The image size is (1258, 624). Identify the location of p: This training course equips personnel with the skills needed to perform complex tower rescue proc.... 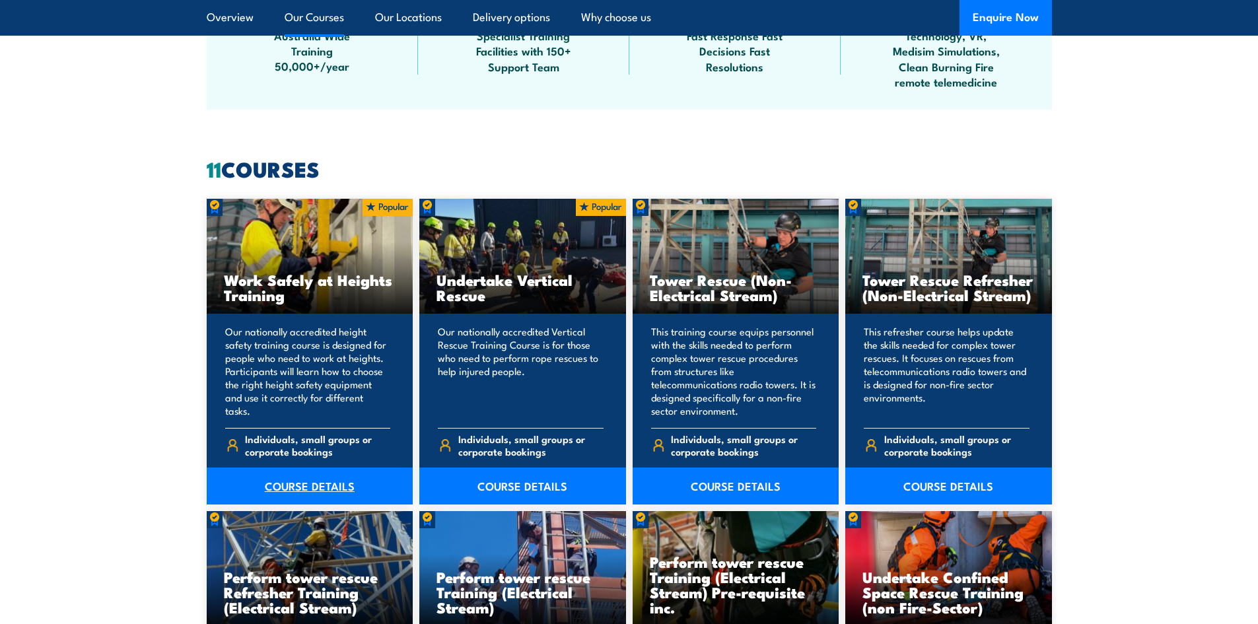
(734, 371).